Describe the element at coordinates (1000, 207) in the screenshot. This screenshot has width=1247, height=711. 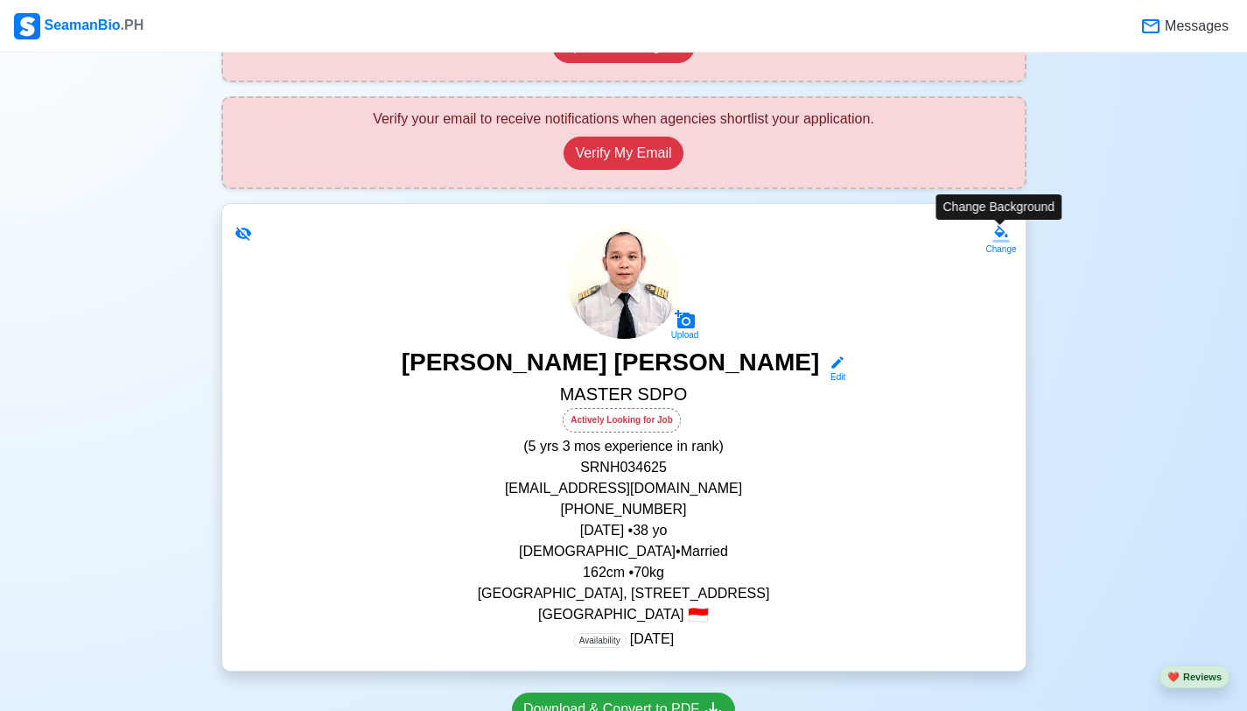
I see `div: Change Background` at that location.